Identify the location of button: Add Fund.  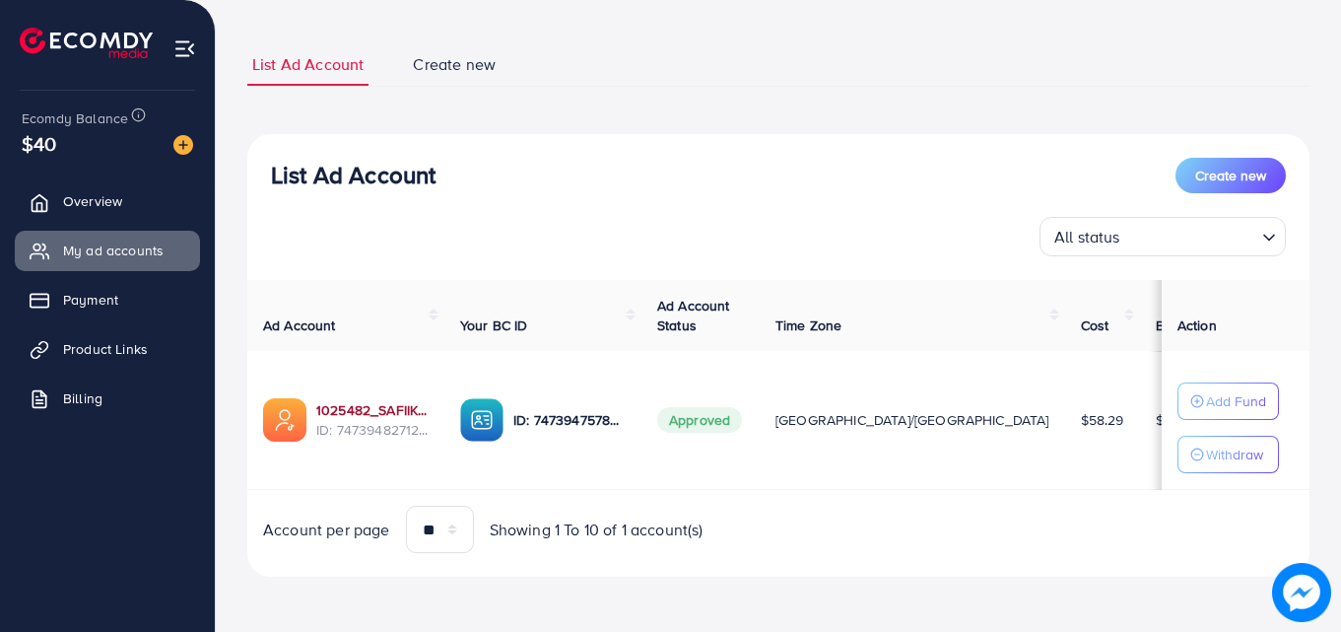
(1228, 401).